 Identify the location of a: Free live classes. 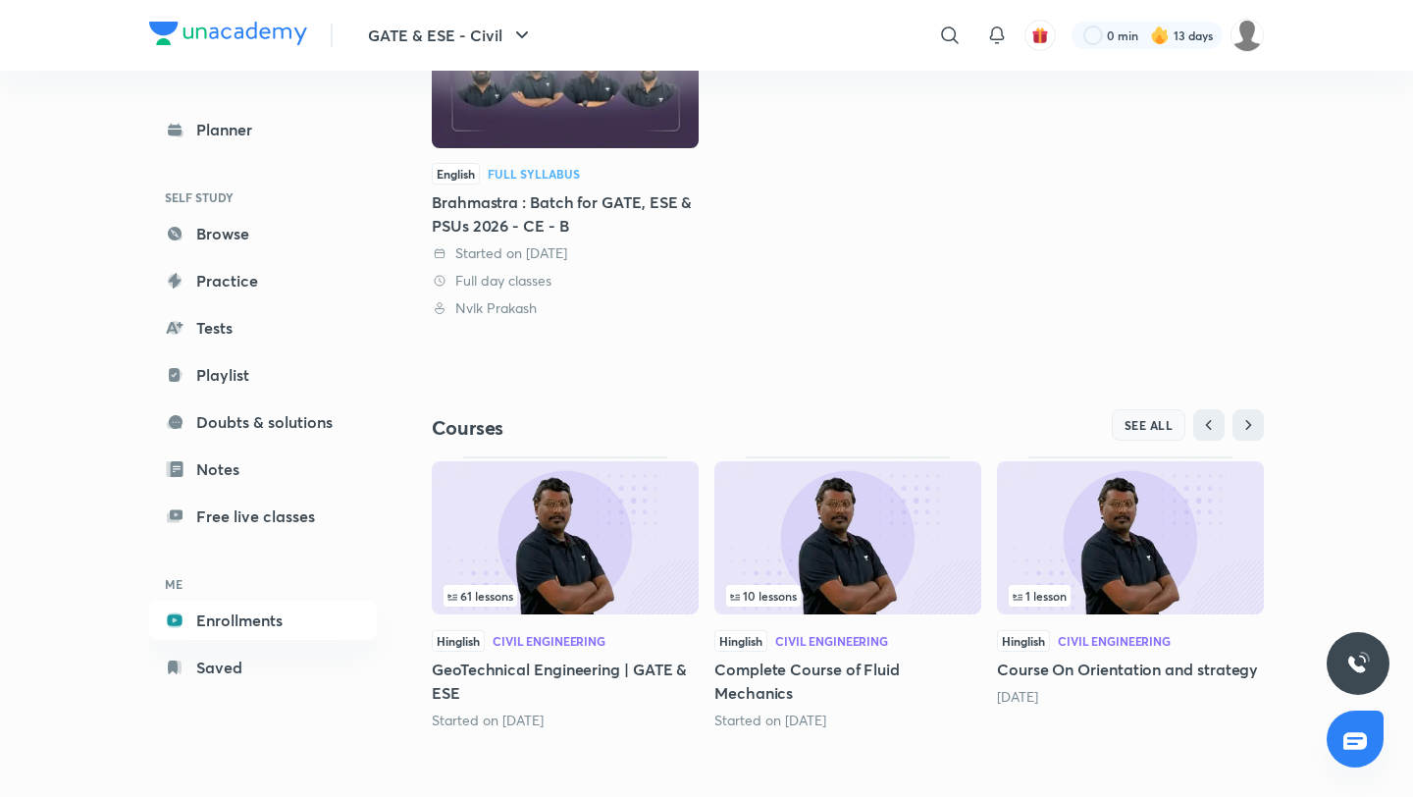
(263, 516).